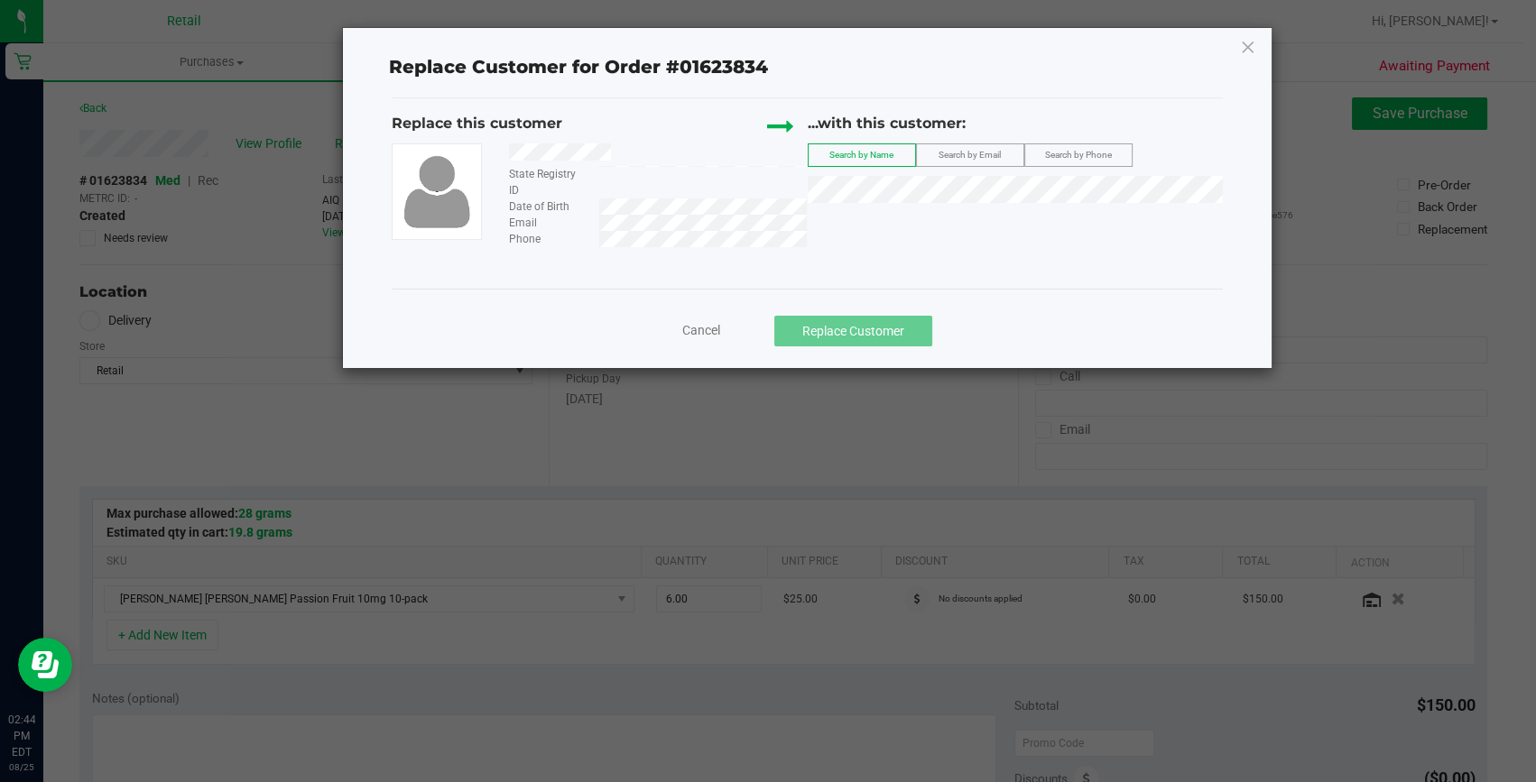 This screenshot has height=782, width=1536. What do you see at coordinates (969, 154) in the screenshot?
I see `span: Search by Email` at bounding box center [969, 154].